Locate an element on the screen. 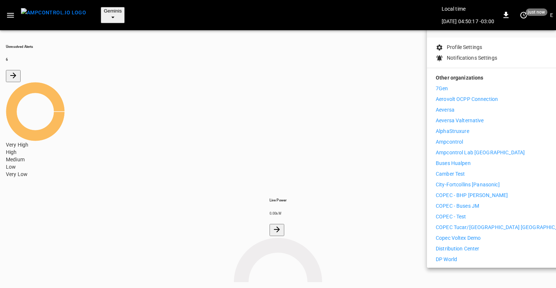  span: Very High is located at coordinates (17, 145).